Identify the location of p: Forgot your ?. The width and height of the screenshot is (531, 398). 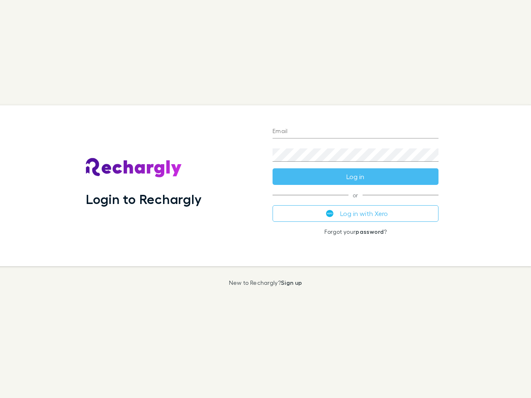
(356, 232).